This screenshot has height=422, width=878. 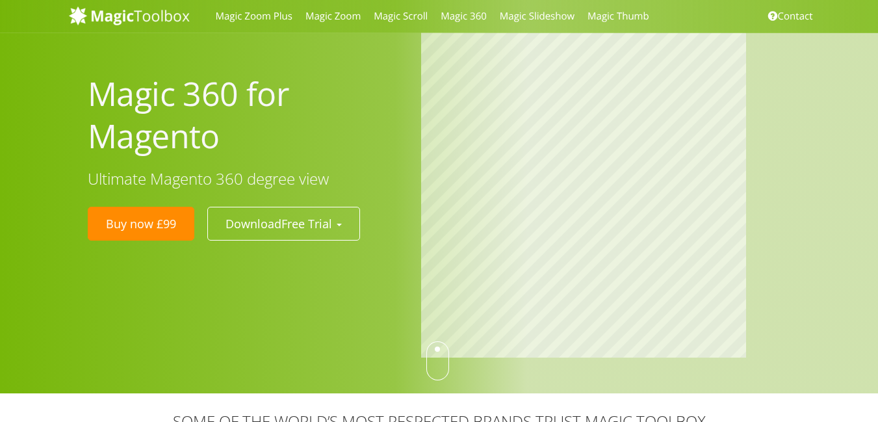 What do you see at coordinates (141, 224) in the screenshot?
I see `a: Buy now £99` at bounding box center [141, 224].